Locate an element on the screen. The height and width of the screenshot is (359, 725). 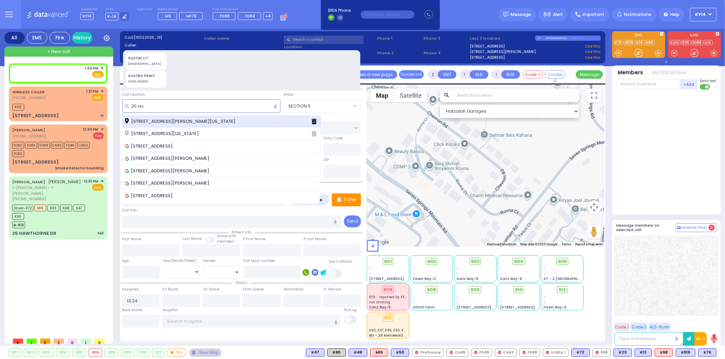
span: FD46 is located at coordinates (70, 145).